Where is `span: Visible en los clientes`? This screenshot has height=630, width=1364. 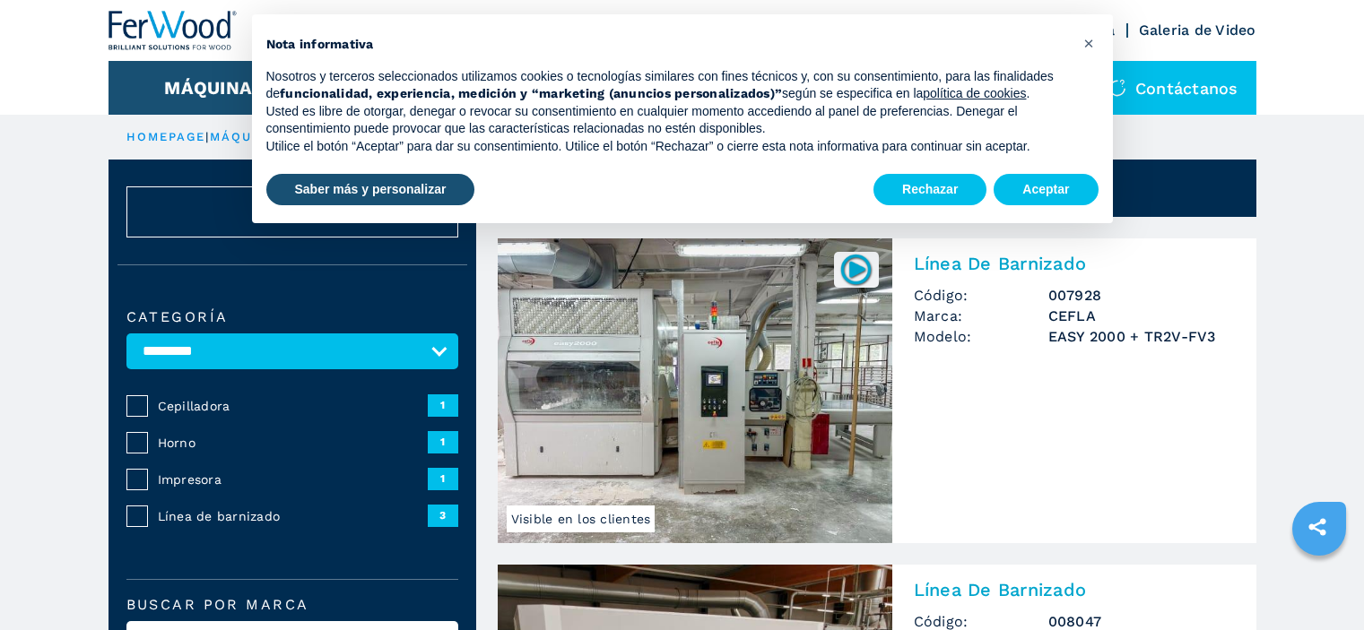 span: Visible en los clientes is located at coordinates (581, 519).